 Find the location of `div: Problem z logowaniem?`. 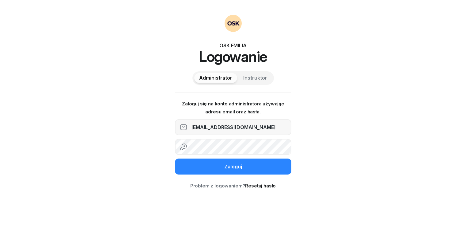

div: Problem z logowaniem? is located at coordinates (233, 186).